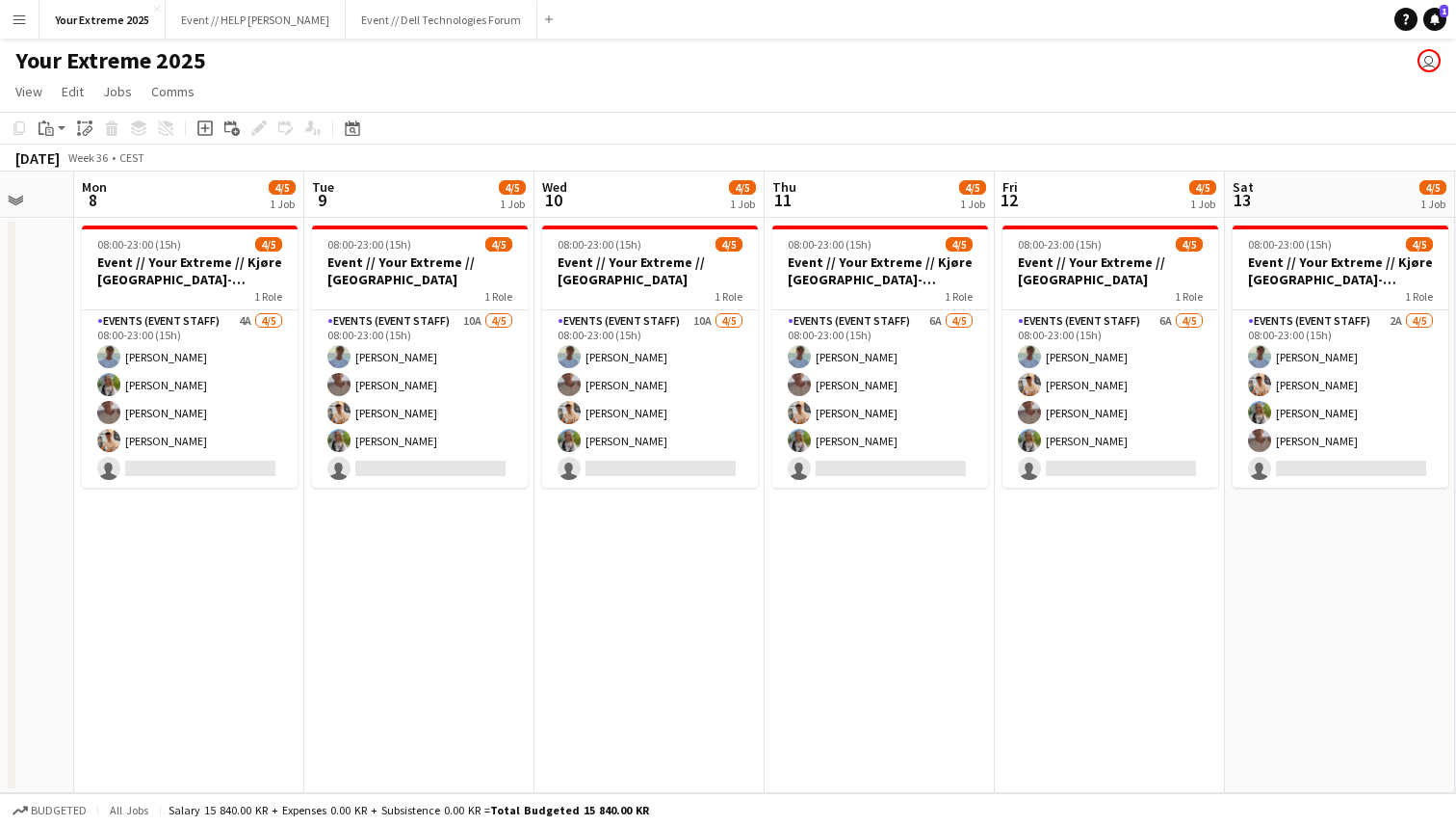 The width and height of the screenshot is (1456, 826). What do you see at coordinates (95, 187) in the screenshot?
I see `span: Mon` at bounding box center [95, 187].